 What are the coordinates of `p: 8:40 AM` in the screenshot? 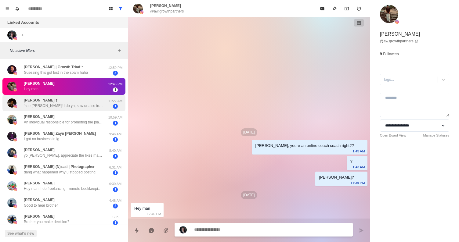 It's located at (115, 151).